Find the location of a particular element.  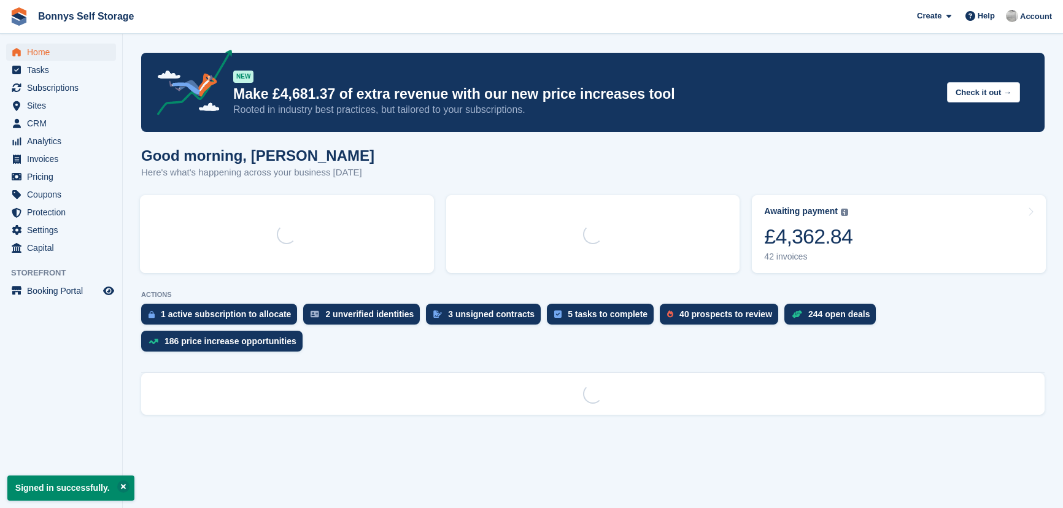

a: Bonnys Self Storage is located at coordinates (86, 16).